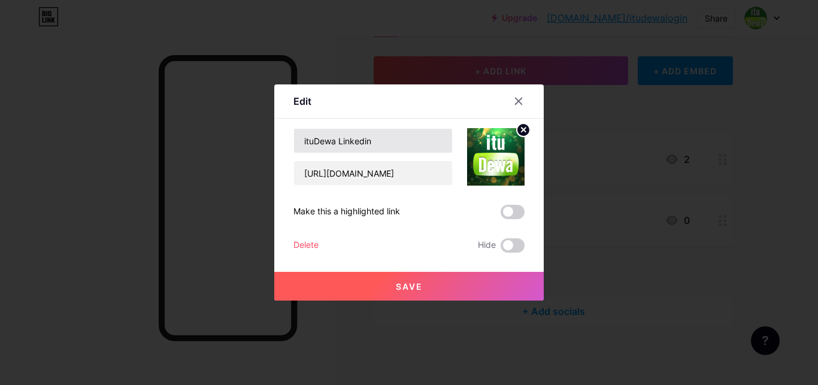  Describe the element at coordinates (306, 246) in the screenshot. I see `div: Delete` at that location.